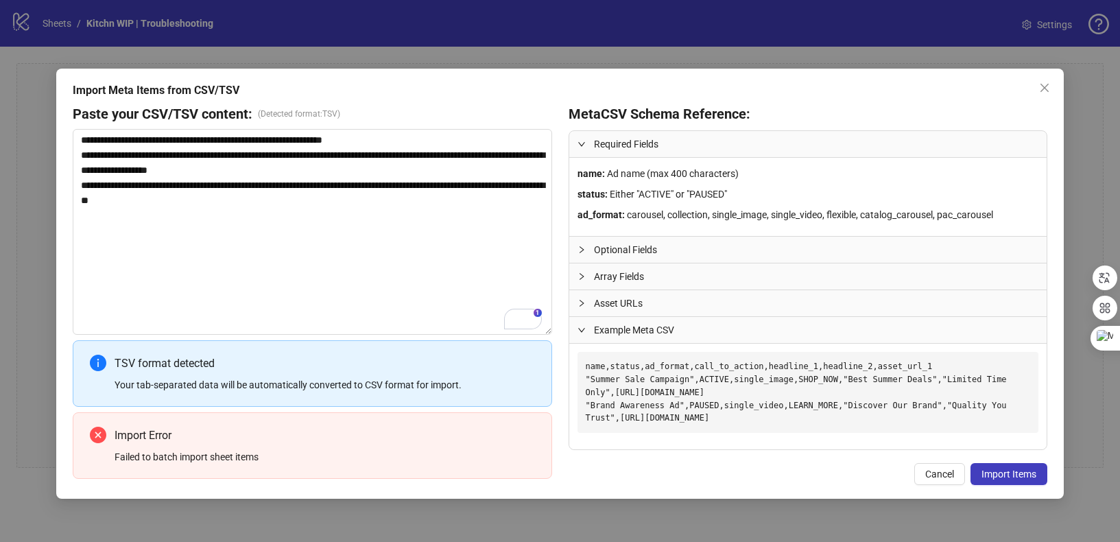 The width and height of the screenshot is (1120, 542). I want to click on span: close, so click(1044, 88).